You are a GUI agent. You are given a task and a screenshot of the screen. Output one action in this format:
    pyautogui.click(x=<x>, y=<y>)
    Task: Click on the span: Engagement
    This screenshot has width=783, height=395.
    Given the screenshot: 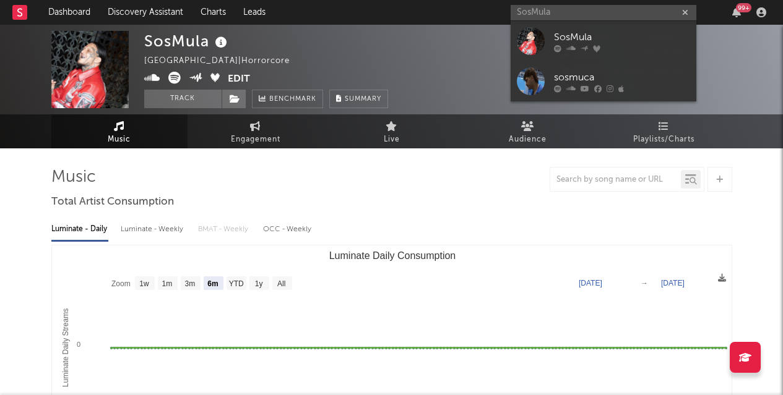 What is the action you would take?
    pyautogui.click(x=256, y=140)
    